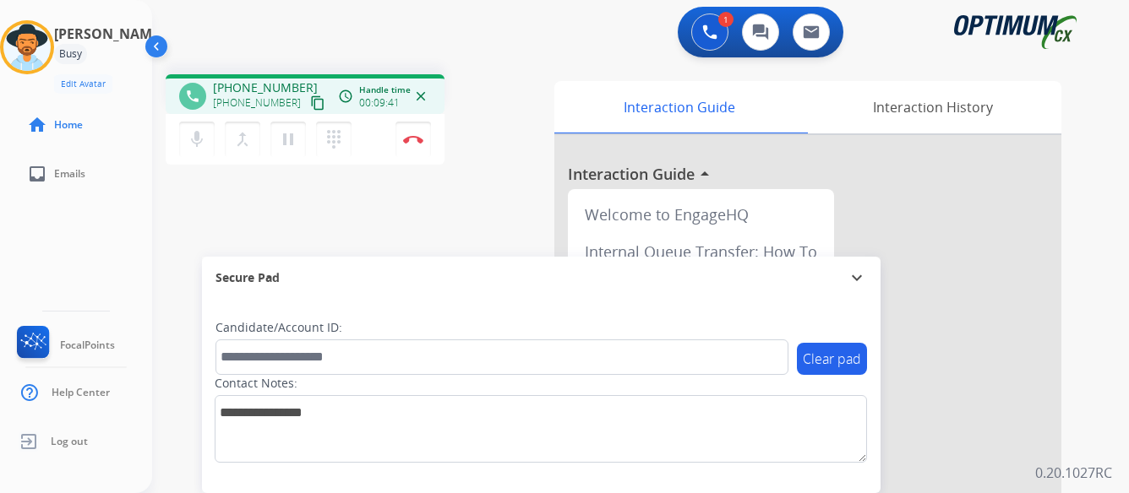 This screenshot has height=493, width=1129. What do you see at coordinates (421, 96) in the screenshot?
I see `mat-icon: close` at bounding box center [421, 96].